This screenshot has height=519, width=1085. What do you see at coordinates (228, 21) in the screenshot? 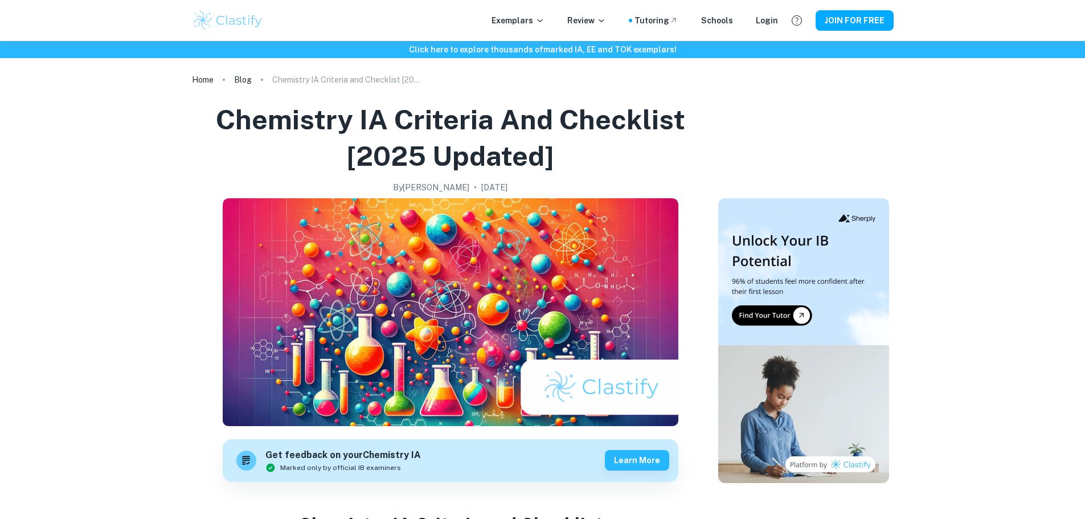
I see `img: Clastify logo` at bounding box center [228, 21].